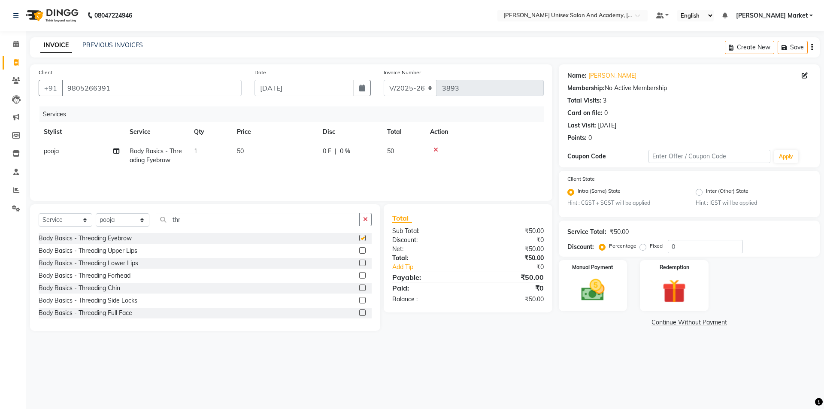 The width and height of the screenshot is (824, 409). I want to click on label: Date, so click(260, 72).